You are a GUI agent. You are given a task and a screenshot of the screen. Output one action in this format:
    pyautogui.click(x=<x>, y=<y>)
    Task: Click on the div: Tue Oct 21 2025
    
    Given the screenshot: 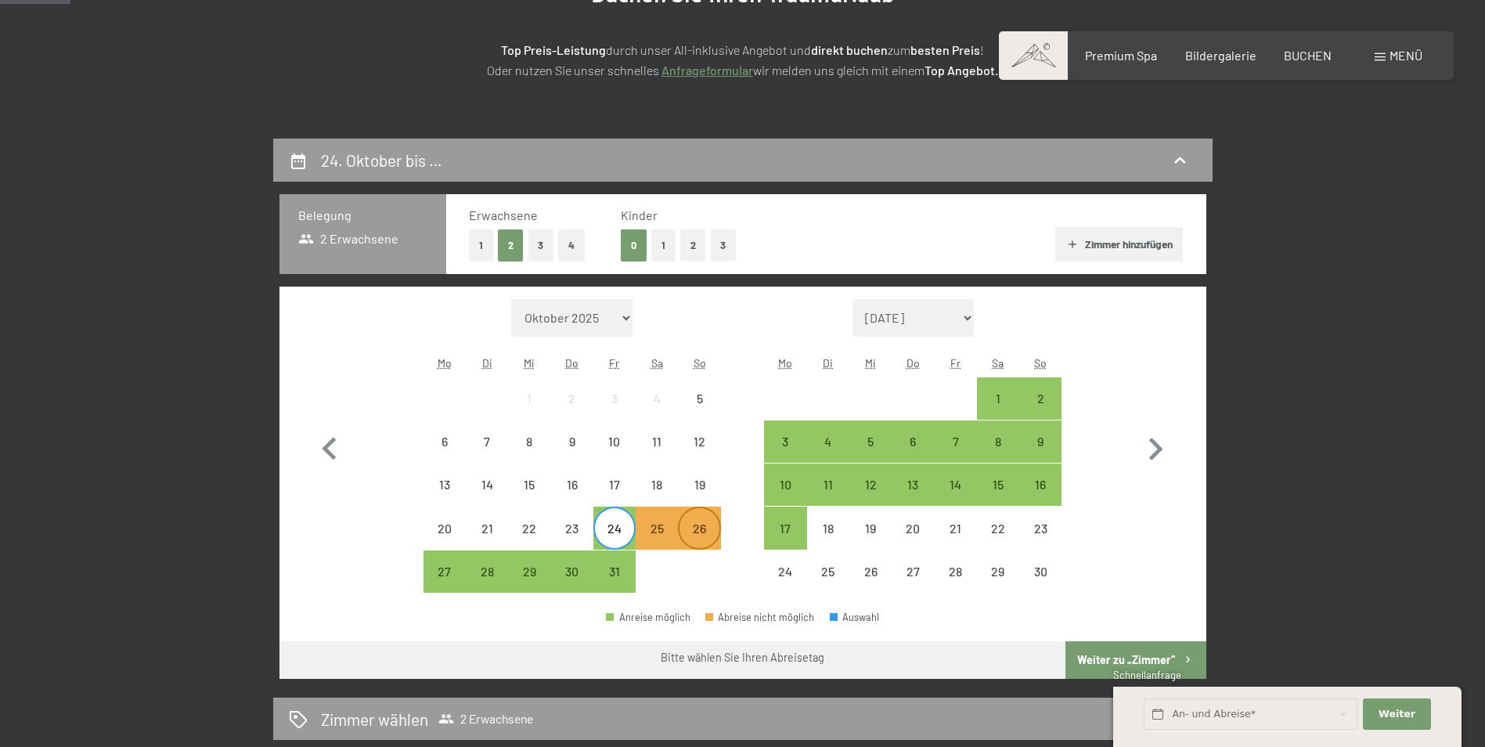 What is the action you would take?
    pyautogui.click(x=487, y=528)
    